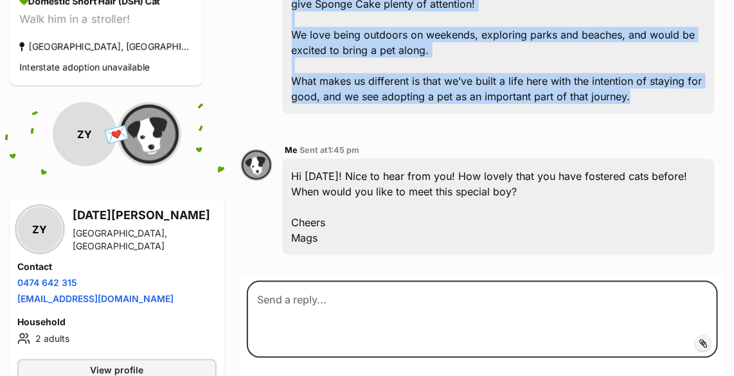 Image resolution: width=734 pixels, height=376 pixels. I want to click on span: Me, so click(292, 150).